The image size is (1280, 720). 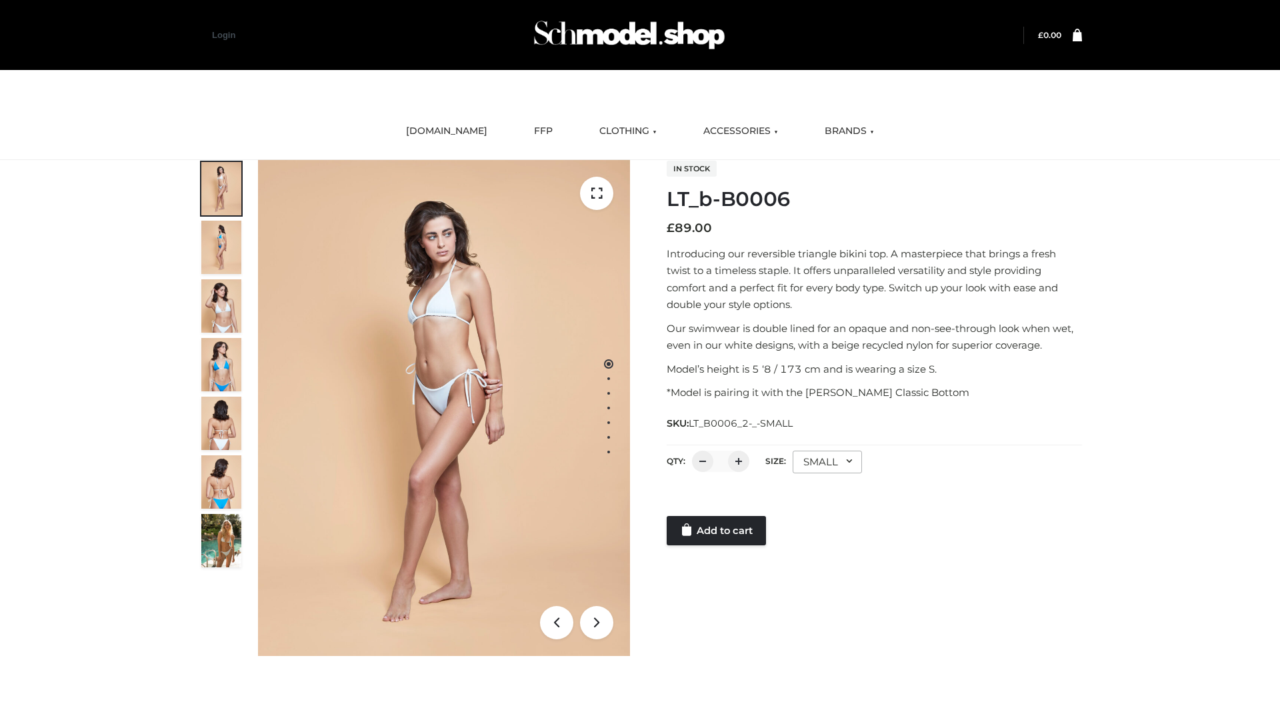 What do you see at coordinates (223, 35) in the screenshot?
I see `a: Login` at bounding box center [223, 35].